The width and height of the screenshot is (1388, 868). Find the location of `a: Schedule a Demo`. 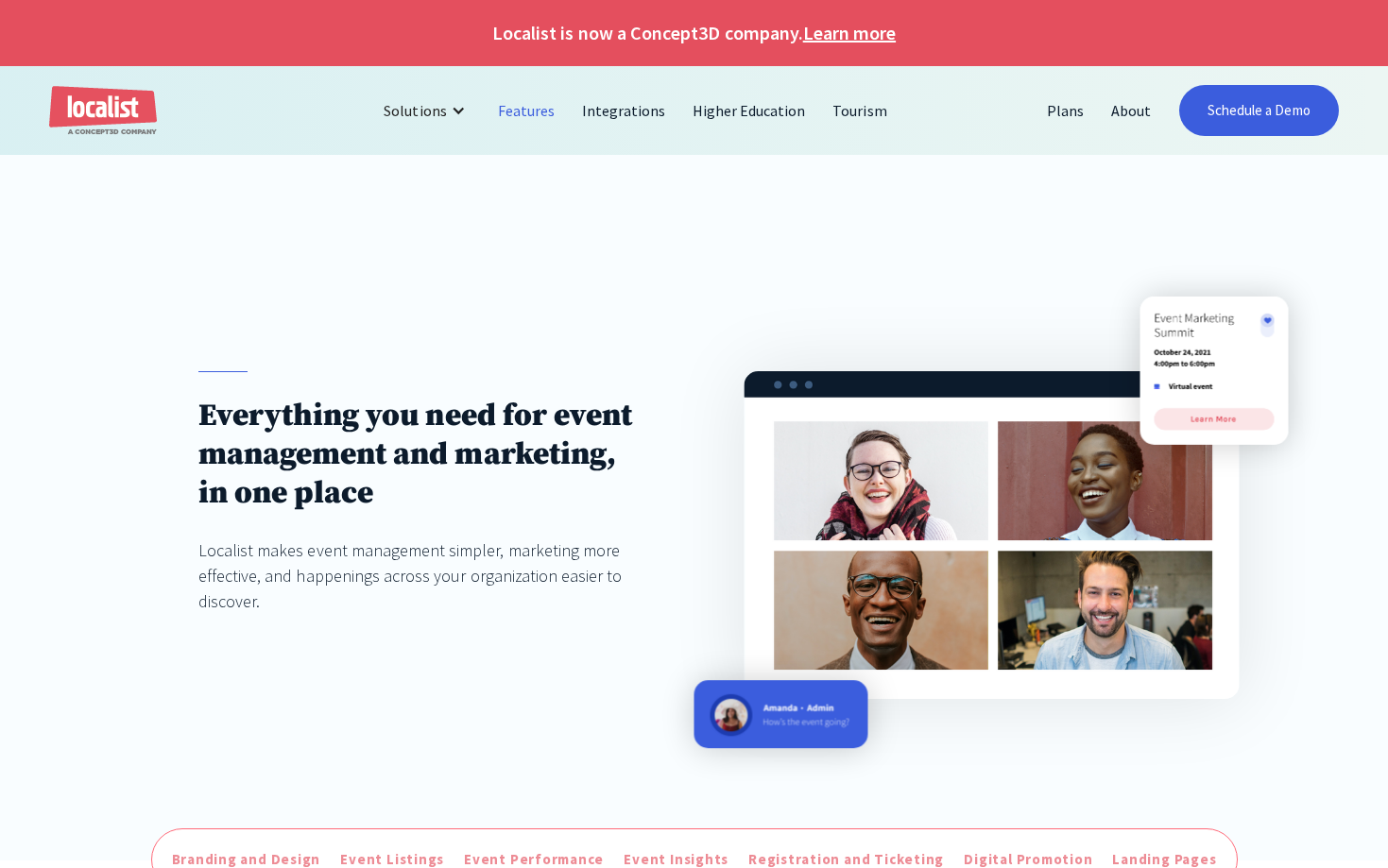

a: Schedule a Demo is located at coordinates (1258, 111).